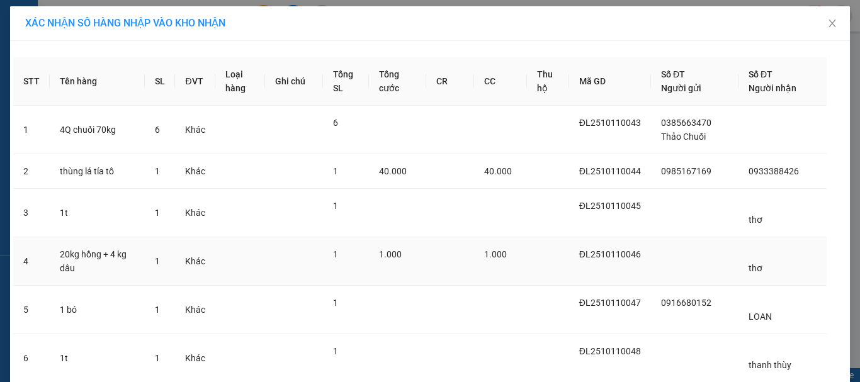 This screenshot has width=860, height=382. Describe the element at coordinates (240, 81) in the screenshot. I see `th: Loại hàng` at that location.